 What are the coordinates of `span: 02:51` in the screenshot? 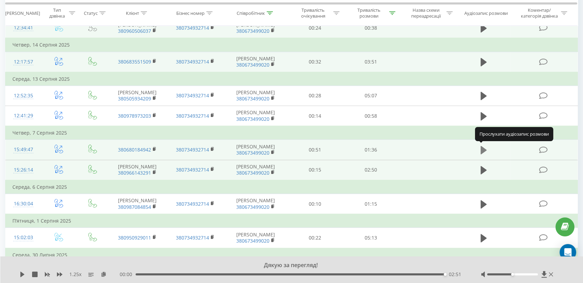 It's located at (455, 274).